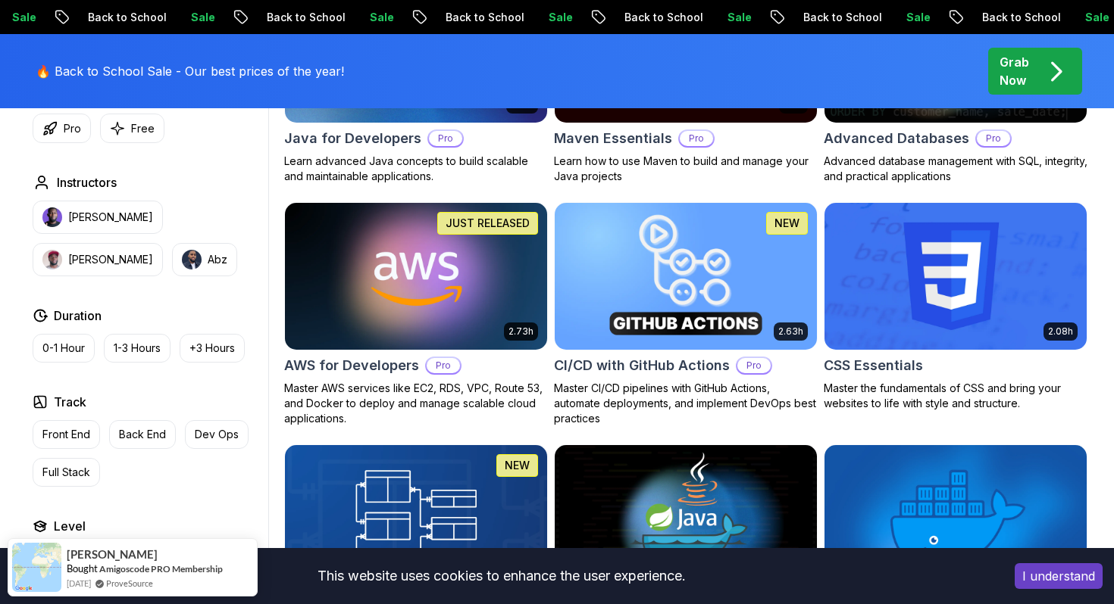 The image size is (1114, 604). What do you see at coordinates (642, 366) in the screenshot?
I see `h2: CI/CD with GitHub Actions` at bounding box center [642, 366].